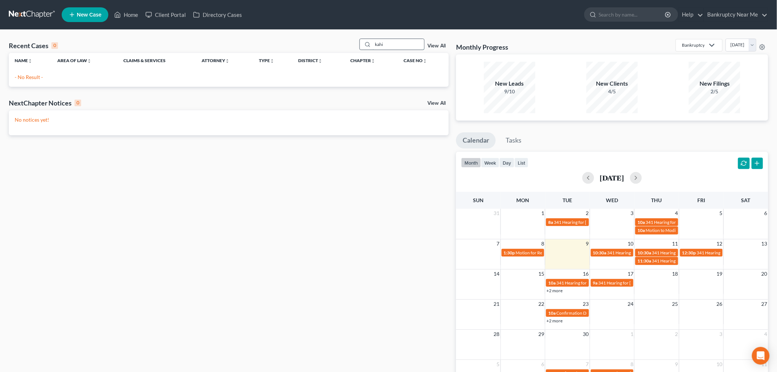 This screenshot has width=777, height=372. Describe the element at coordinates (497, 304) in the screenshot. I see `span: 21` at that location.